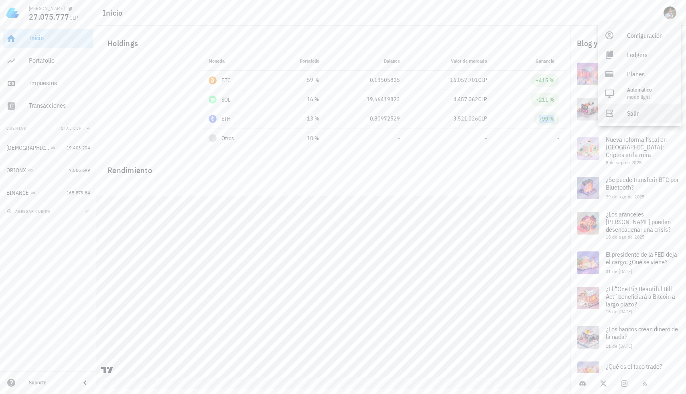 Image resolution: width=686 pixels, height=394 pixels. Describe the element at coordinates (625, 196) in the screenshot. I see `span: 29 de ago de 2025` at that location.